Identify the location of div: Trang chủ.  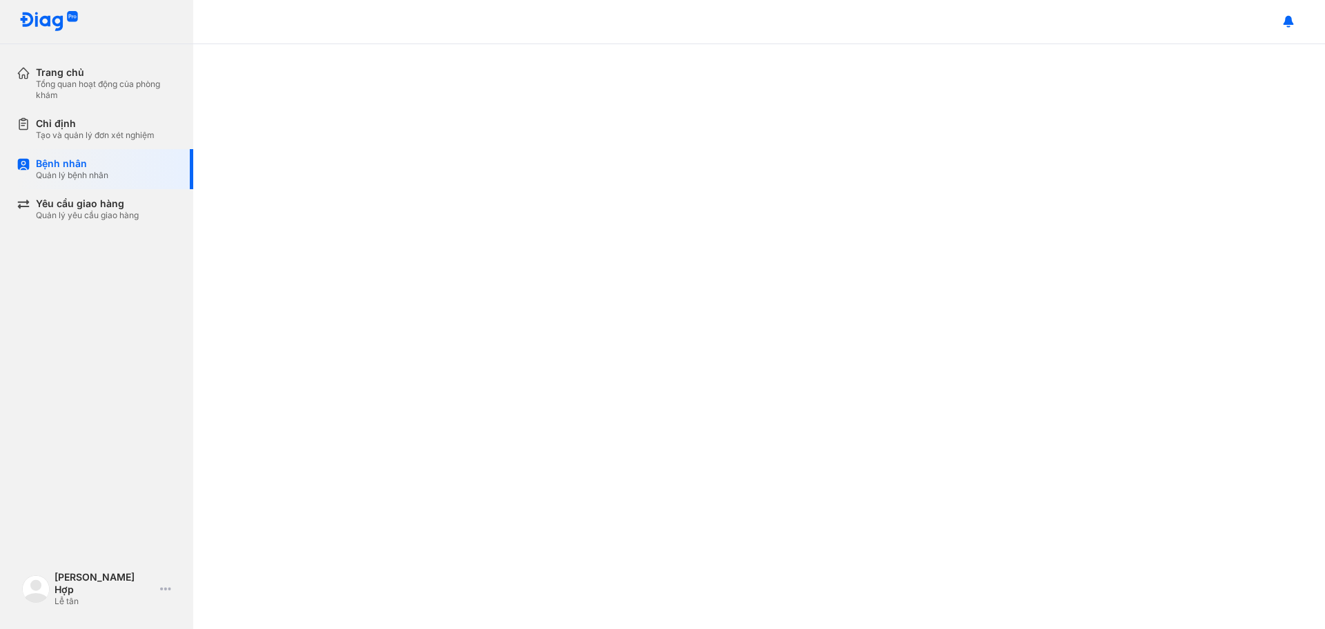
(106, 72).